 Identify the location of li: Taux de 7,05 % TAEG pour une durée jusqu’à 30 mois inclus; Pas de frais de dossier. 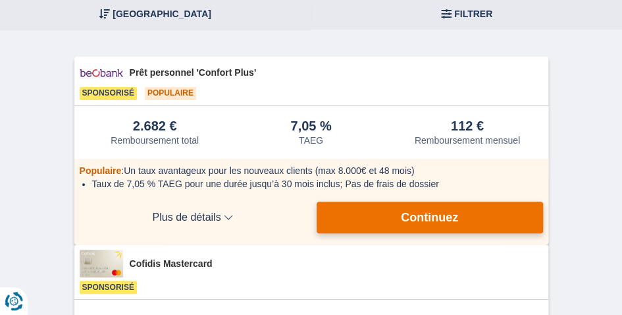
(316, 184).